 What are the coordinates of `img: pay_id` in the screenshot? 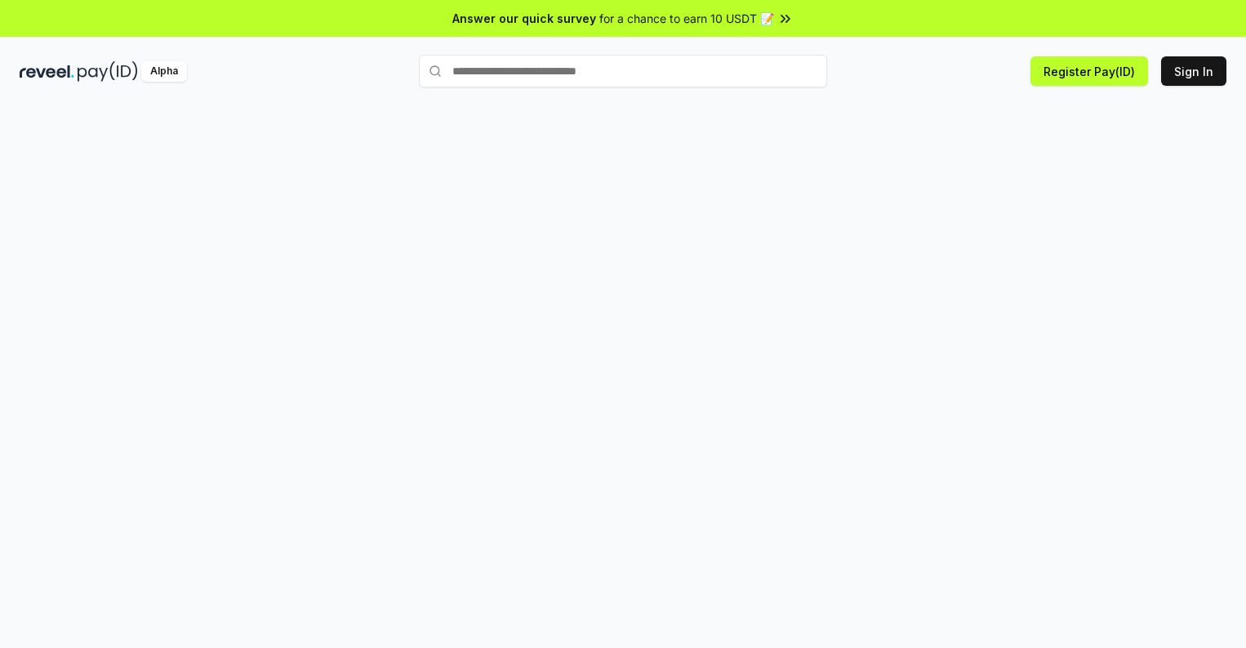 It's located at (108, 71).